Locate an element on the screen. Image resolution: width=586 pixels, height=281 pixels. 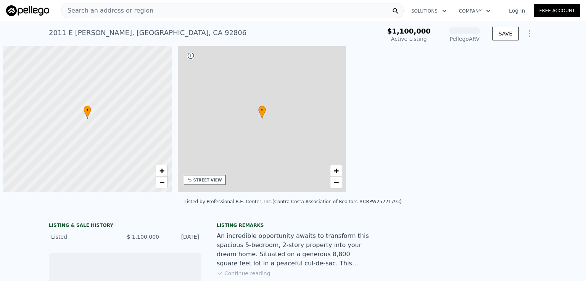
div: Listing remarks is located at coordinates (293, 226).